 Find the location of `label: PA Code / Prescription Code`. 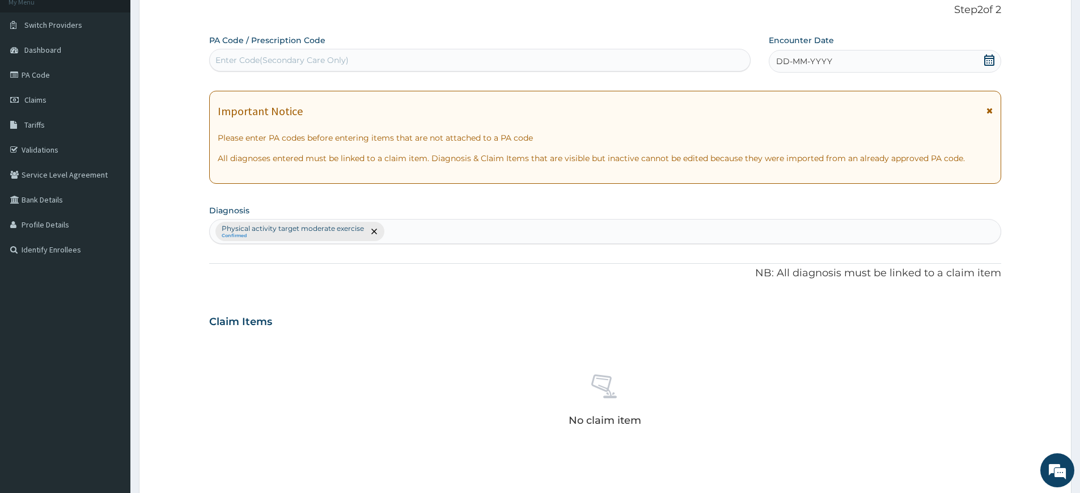

label: PA Code / Prescription Code is located at coordinates (267, 40).